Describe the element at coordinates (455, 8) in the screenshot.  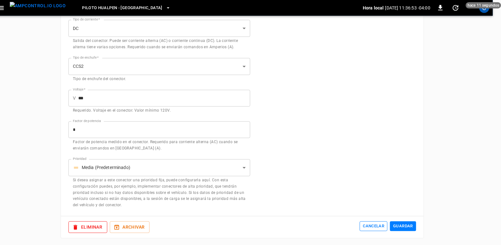
I see `button: set refresh interval` at that location.